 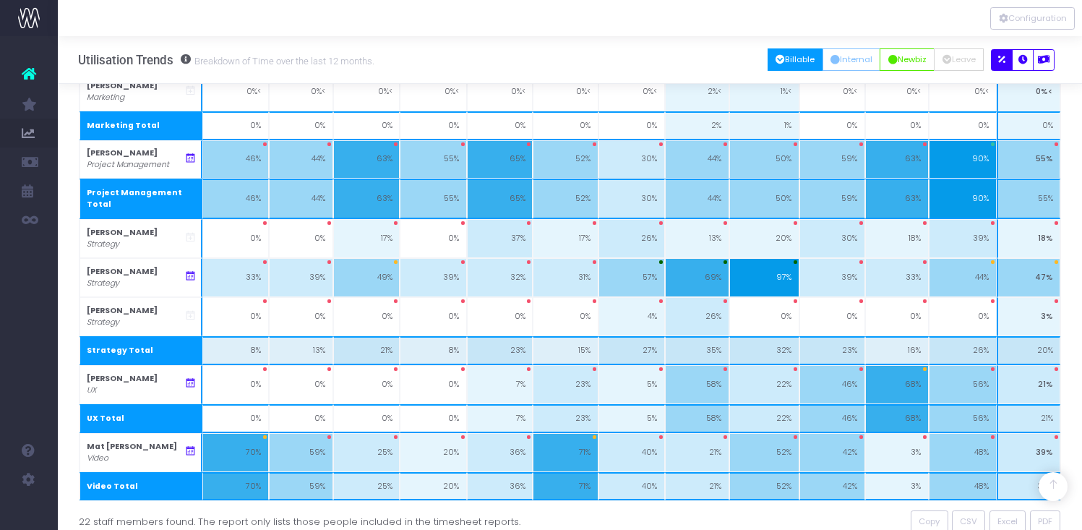 I want to click on td: 36%, so click(x=500, y=487).